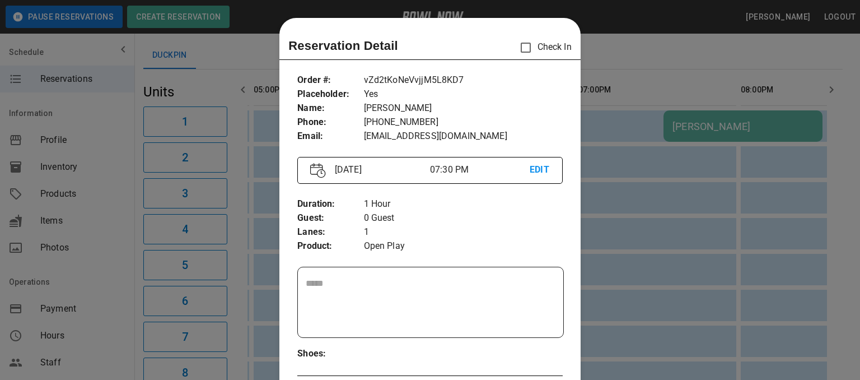 This screenshot has width=860, height=380. I want to click on p: Check In, so click(543, 48).